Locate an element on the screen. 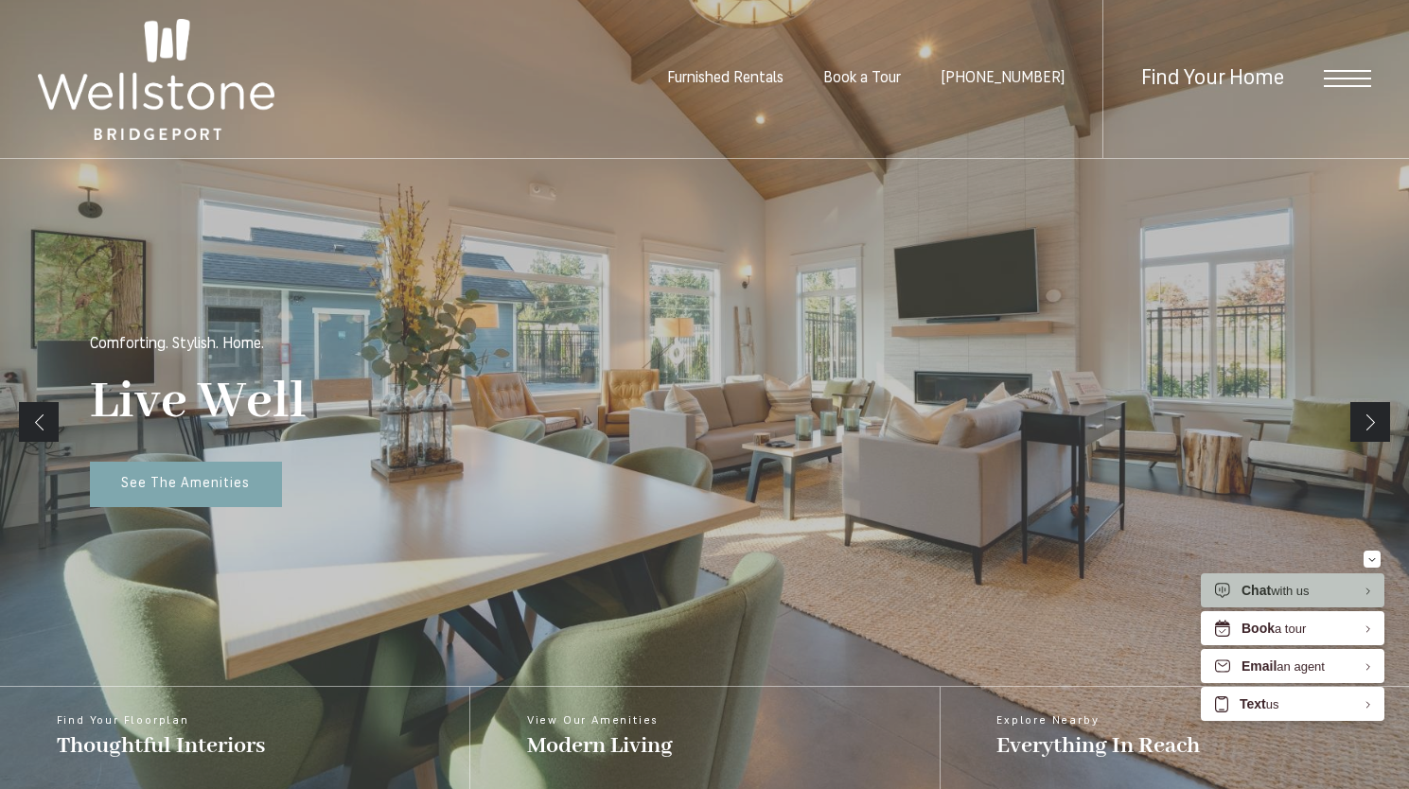 The width and height of the screenshot is (1409, 789). p: Comforting. Stylish. Home. is located at coordinates (177, 344).